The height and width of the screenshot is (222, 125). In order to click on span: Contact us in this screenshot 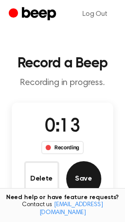, I will do `click(63, 209)`.